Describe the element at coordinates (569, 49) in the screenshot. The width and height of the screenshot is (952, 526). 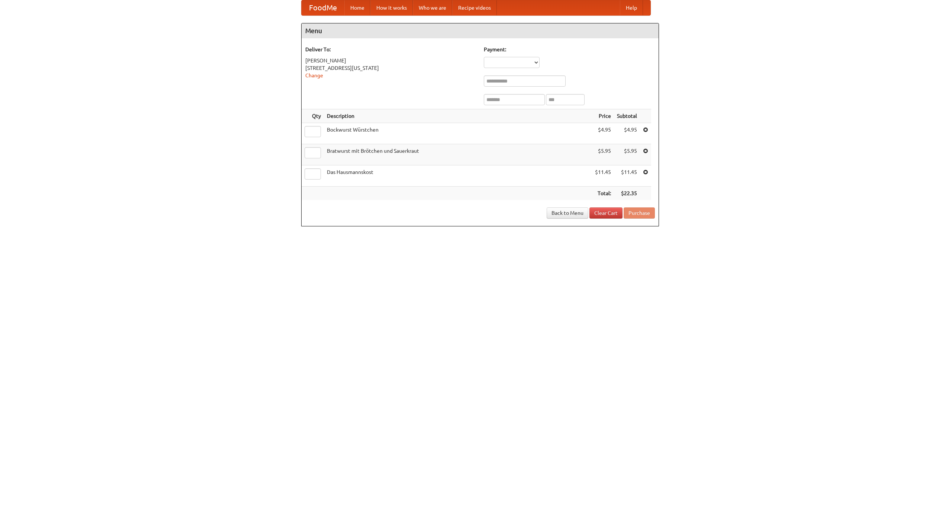
I see `h5: Payment:` at that location.